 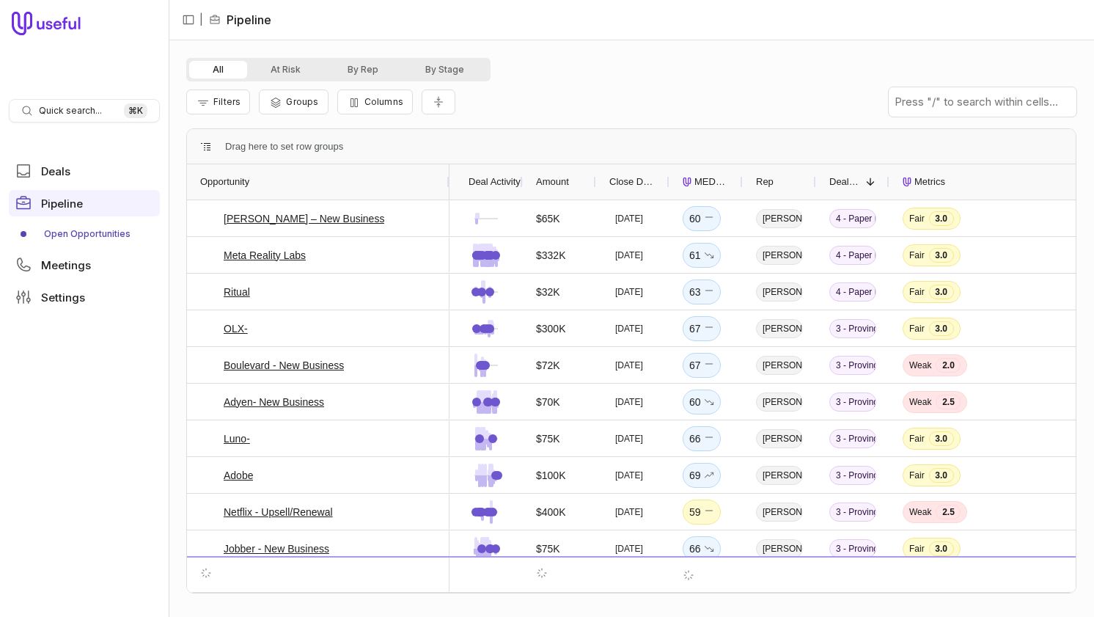 I want to click on a: Open Opportunities, so click(x=84, y=234).